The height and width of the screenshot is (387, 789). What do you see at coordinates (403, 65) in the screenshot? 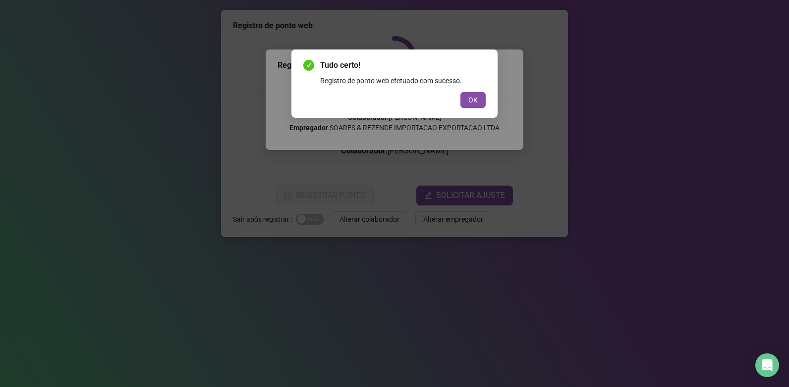
I see `span: Tudo certo!` at bounding box center [403, 65].